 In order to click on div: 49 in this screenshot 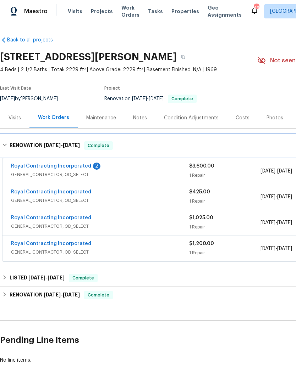, I will do `click(256, 8)`.